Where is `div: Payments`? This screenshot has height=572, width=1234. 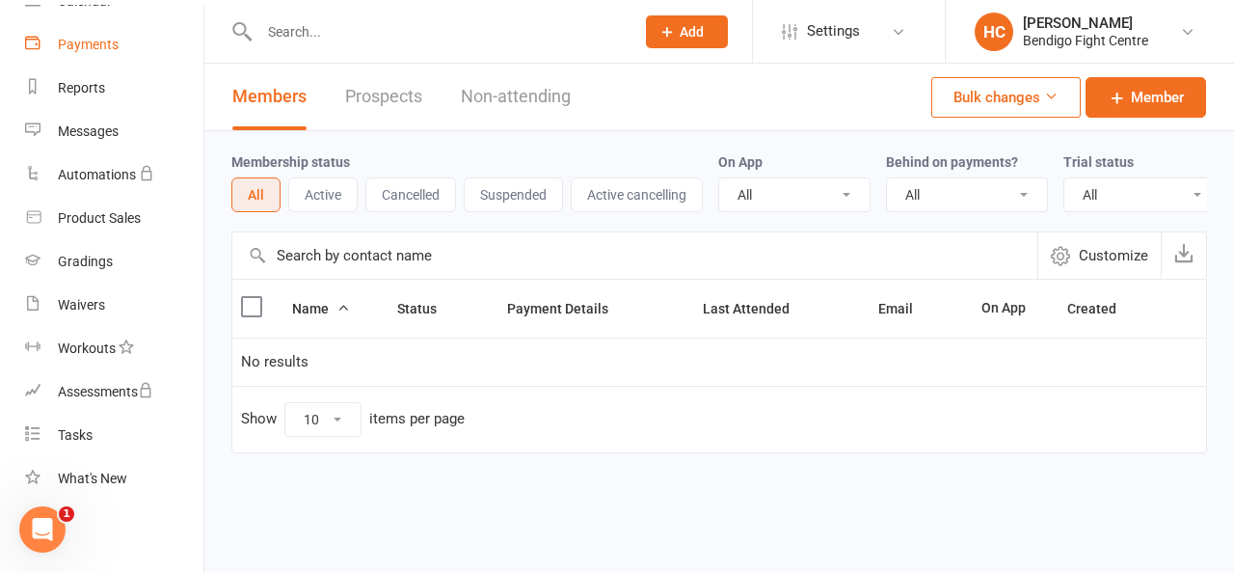 div: Payments is located at coordinates (88, 44).